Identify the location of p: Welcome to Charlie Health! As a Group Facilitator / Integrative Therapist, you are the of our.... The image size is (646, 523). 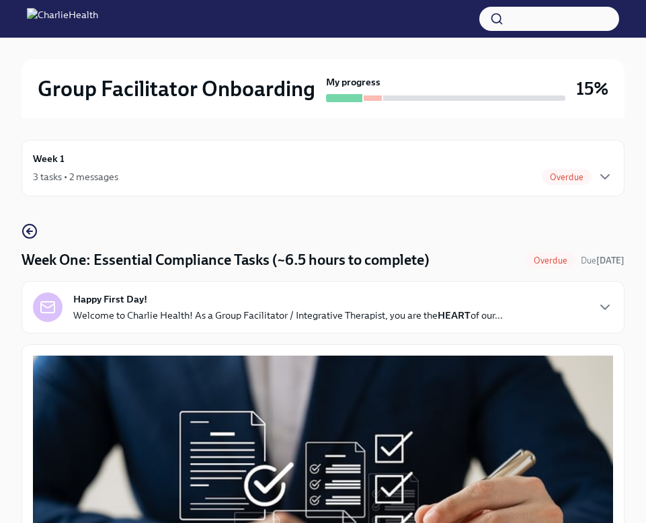
(288, 315).